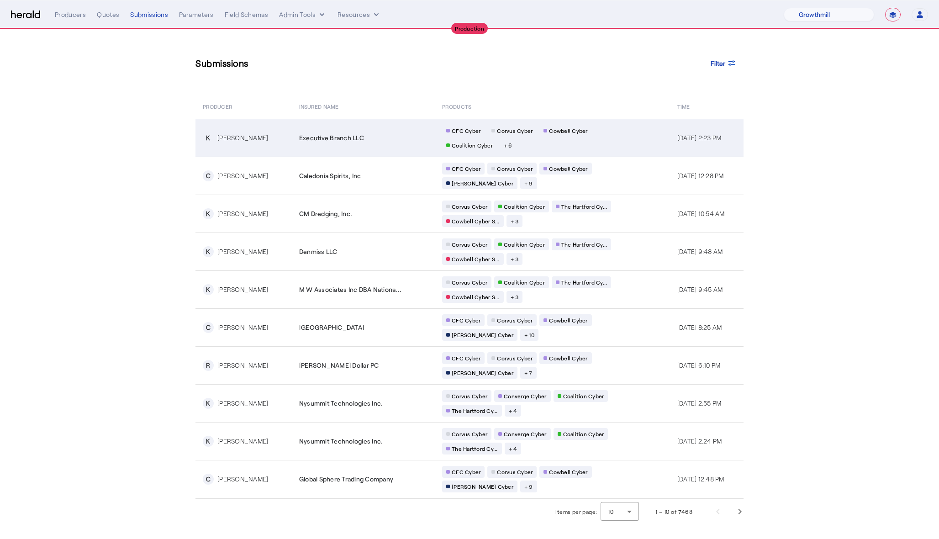  I want to click on span: + 7, so click(529, 373).